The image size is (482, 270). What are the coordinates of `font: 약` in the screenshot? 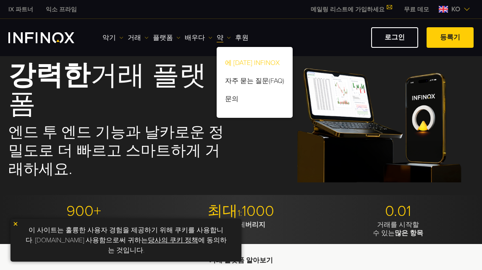 It's located at (220, 38).